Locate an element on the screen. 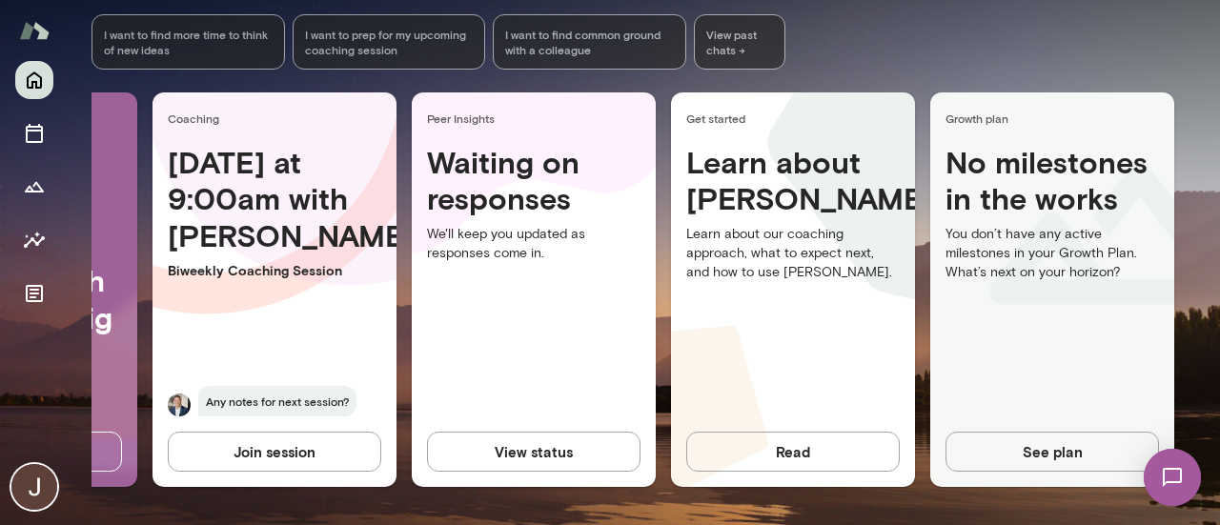  span: Peer Insights is located at coordinates (537, 118).